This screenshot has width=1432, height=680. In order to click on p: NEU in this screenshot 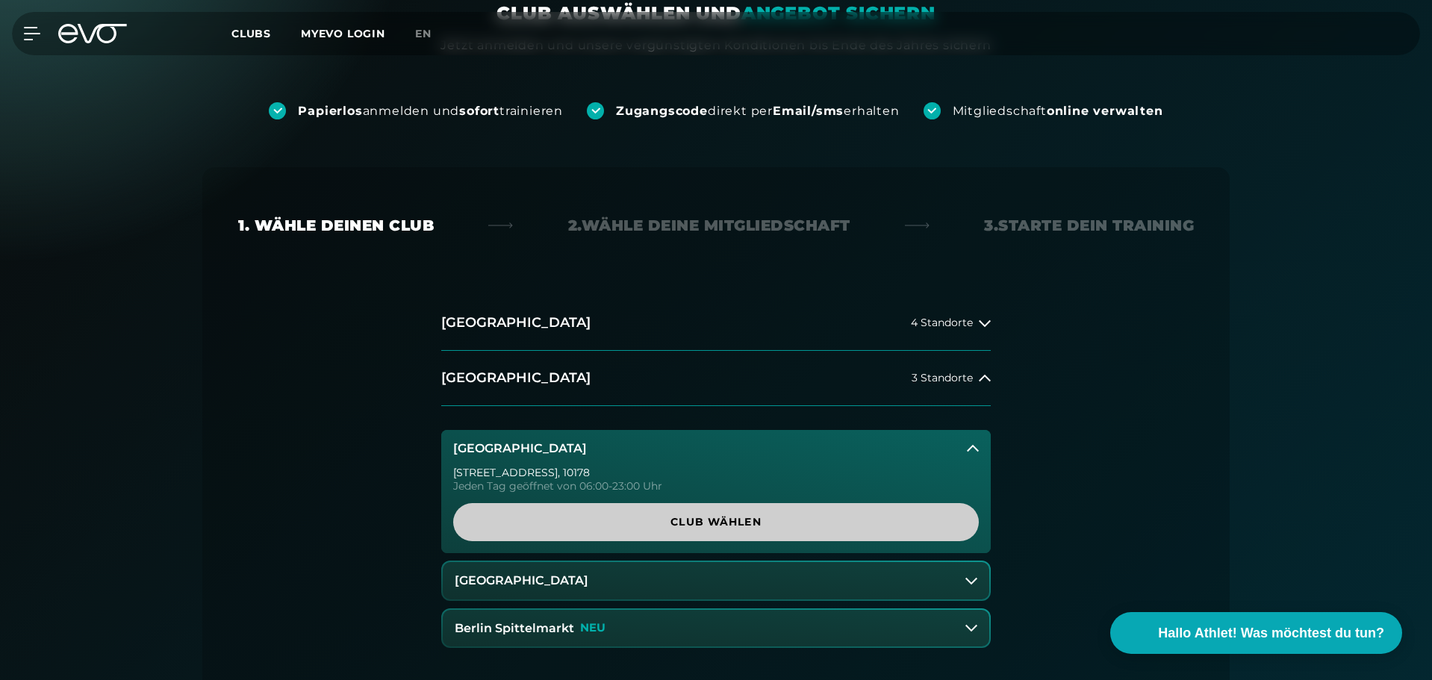, I will do `click(593, 628)`.